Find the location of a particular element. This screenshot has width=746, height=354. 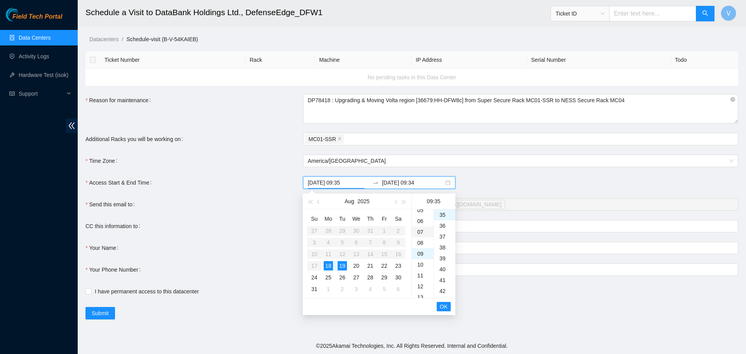

div: 41 is located at coordinates (444, 280).